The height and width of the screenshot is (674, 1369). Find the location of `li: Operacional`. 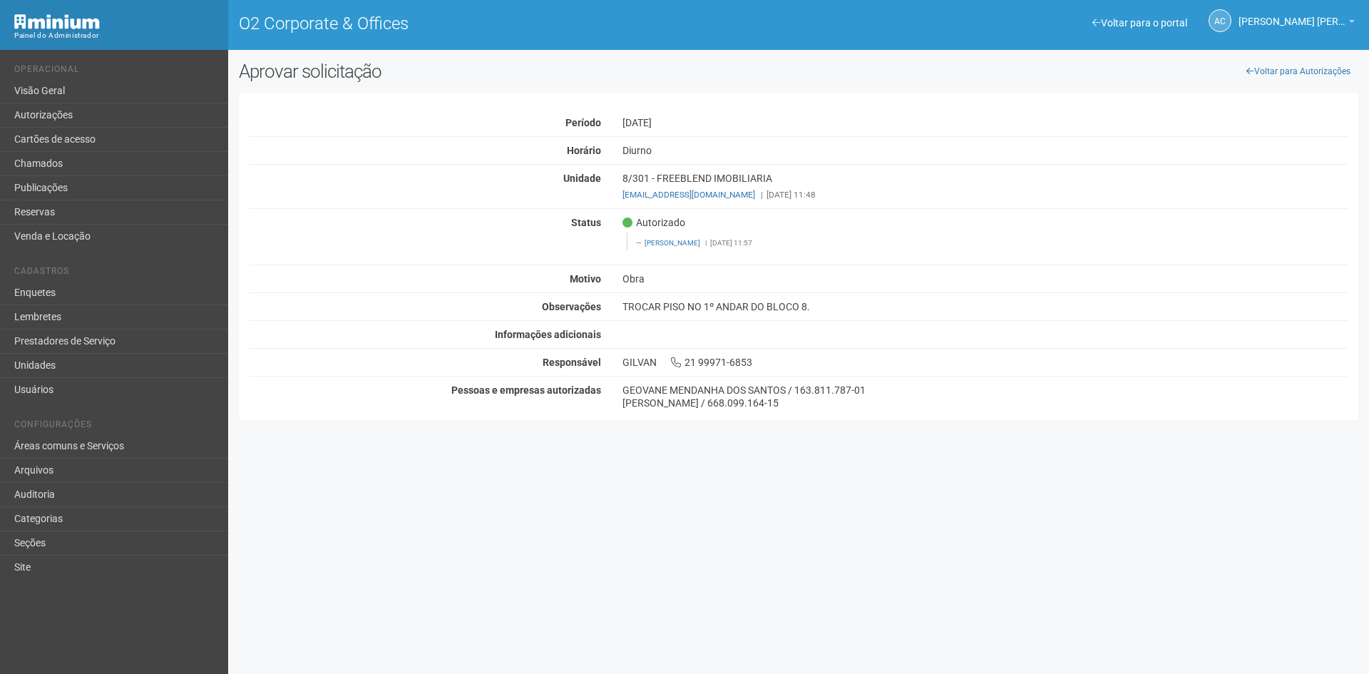

li: Operacional is located at coordinates (116, 71).